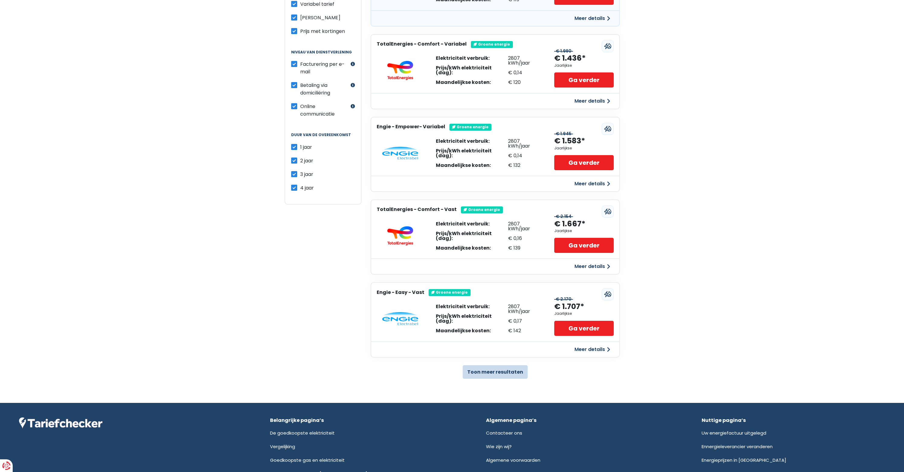 The height and width of the screenshot is (472, 904). I want to click on div: € 1.667*, so click(570, 224).